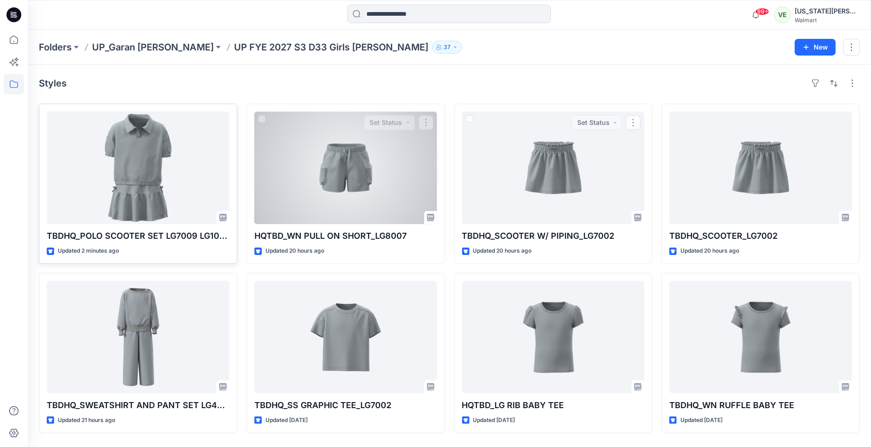 The height and width of the screenshot is (447, 871). What do you see at coordinates (55, 47) in the screenshot?
I see `a: Folders` at bounding box center [55, 47].